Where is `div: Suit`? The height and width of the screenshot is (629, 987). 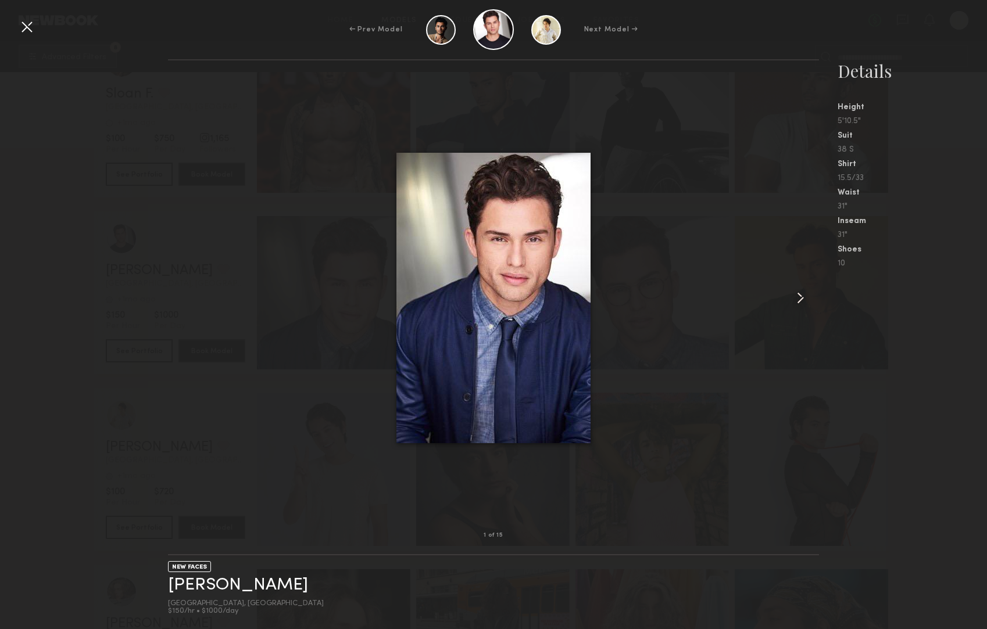 div: Suit is located at coordinates (912, 136).